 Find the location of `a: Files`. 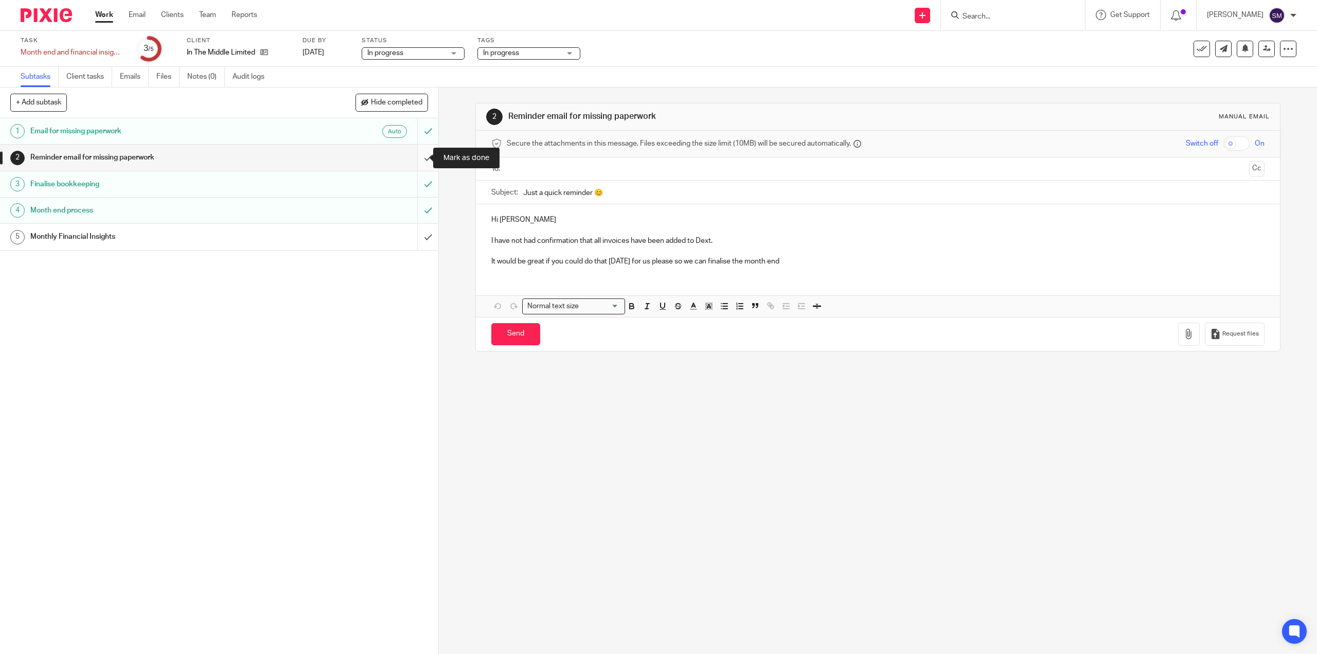

a: Files is located at coordinates (168, 77).